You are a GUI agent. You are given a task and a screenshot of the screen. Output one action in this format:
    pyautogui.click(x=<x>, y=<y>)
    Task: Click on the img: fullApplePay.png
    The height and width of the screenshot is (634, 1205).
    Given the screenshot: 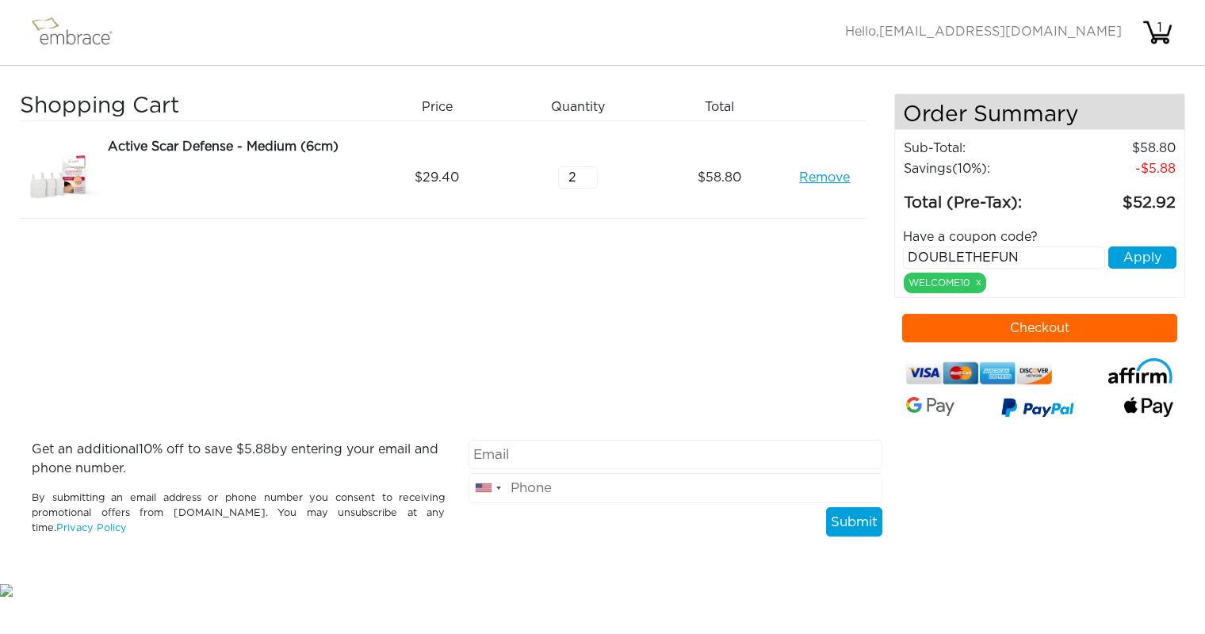 What is the action you would take?
    pyautogui.click(x=1149, y=407)
    